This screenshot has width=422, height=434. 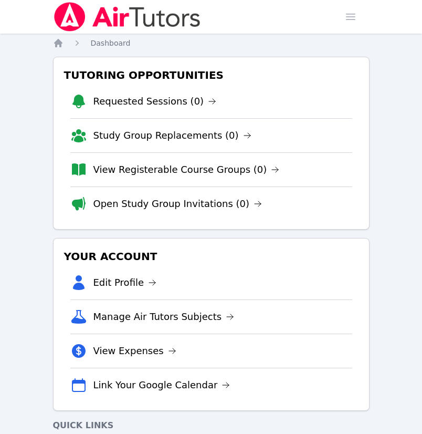 What do you see at coordinates (164, 317) in the screenshot?
I see `a: Manage Air Tutors Subjects` at bounding box center [164, 317].